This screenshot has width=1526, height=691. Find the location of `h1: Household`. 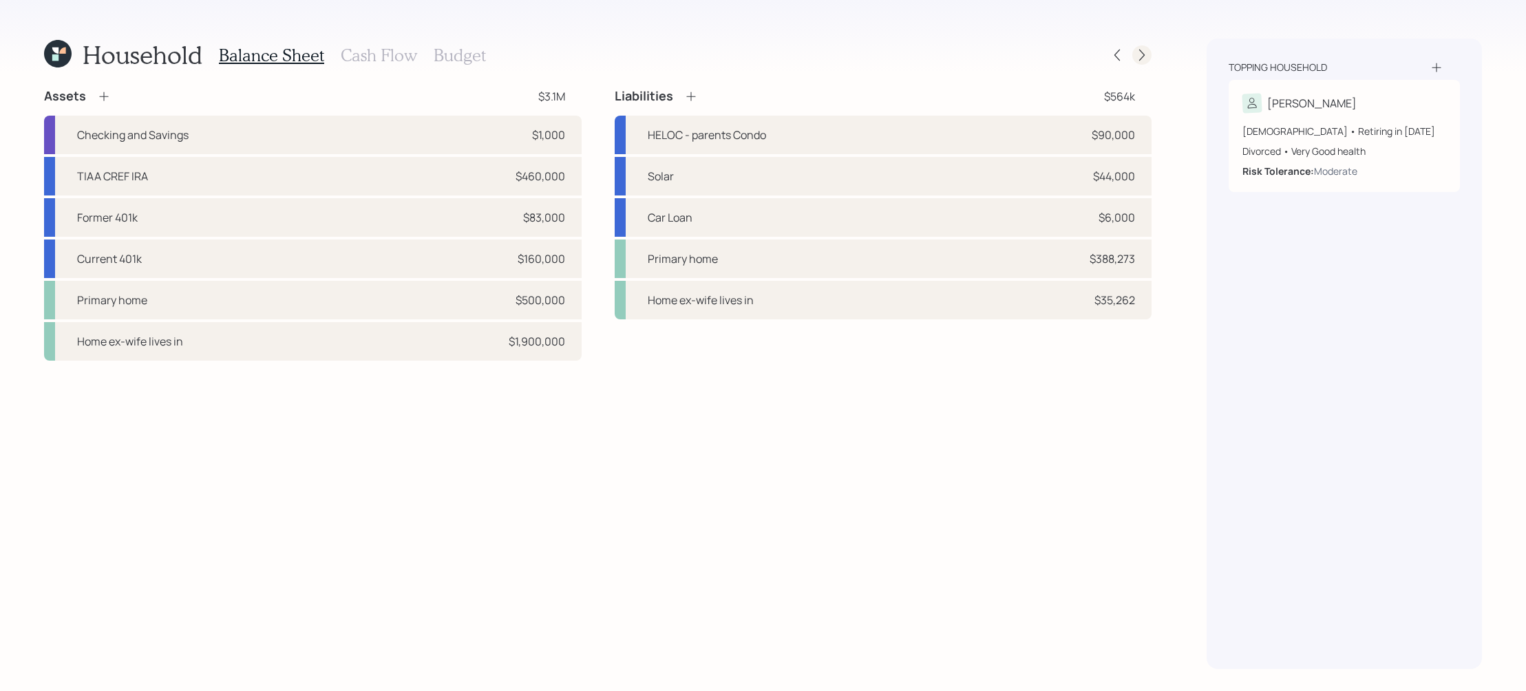

h1: Household is located at coordinates (142, 54).